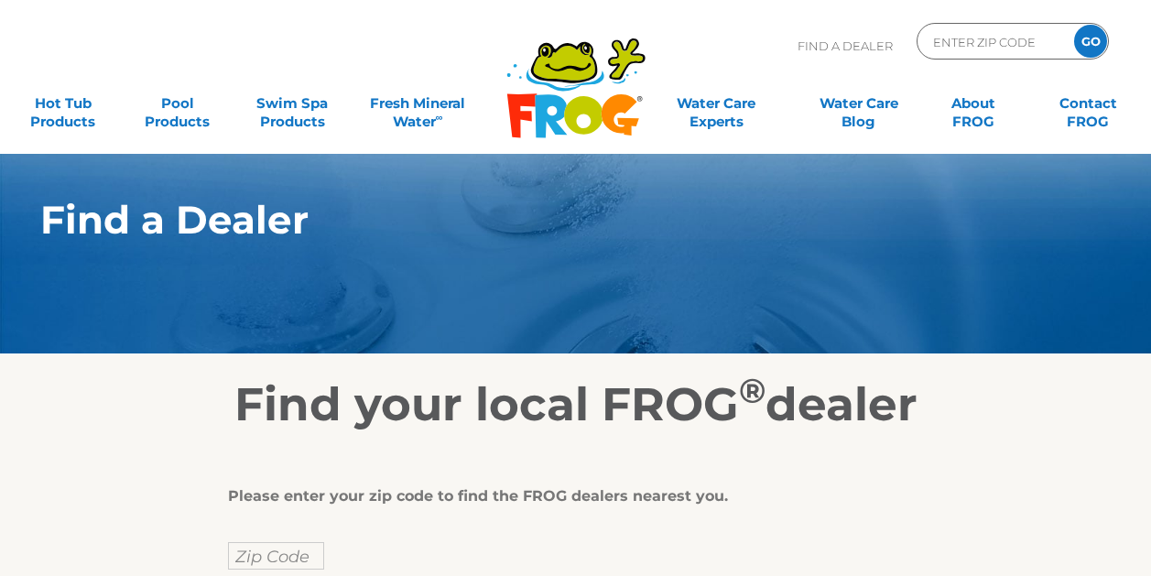  Describe the element at coordinates (62, 104) in the screenshot. I see `a: Hot TubProducts` at that location.